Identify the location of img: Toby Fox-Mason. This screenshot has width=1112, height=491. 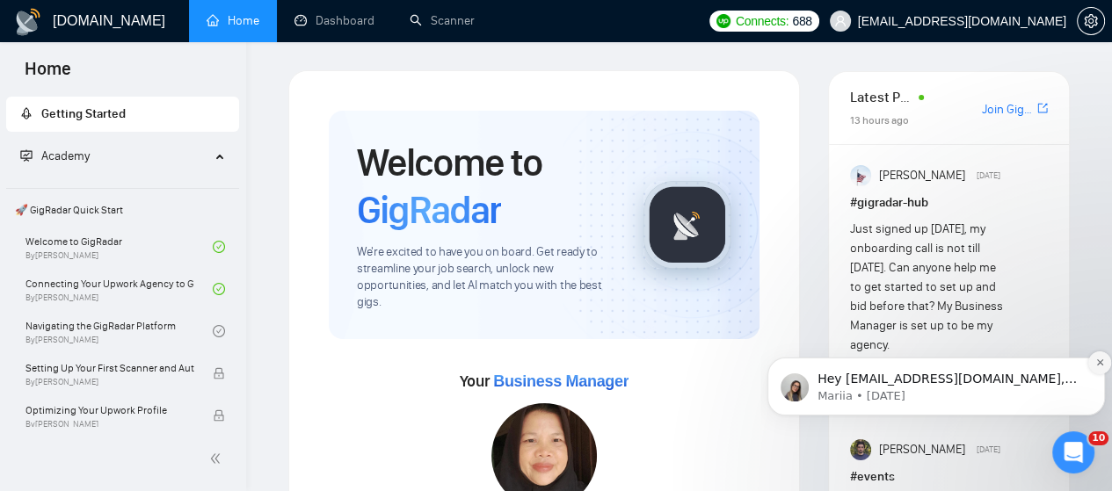
(861, 450).